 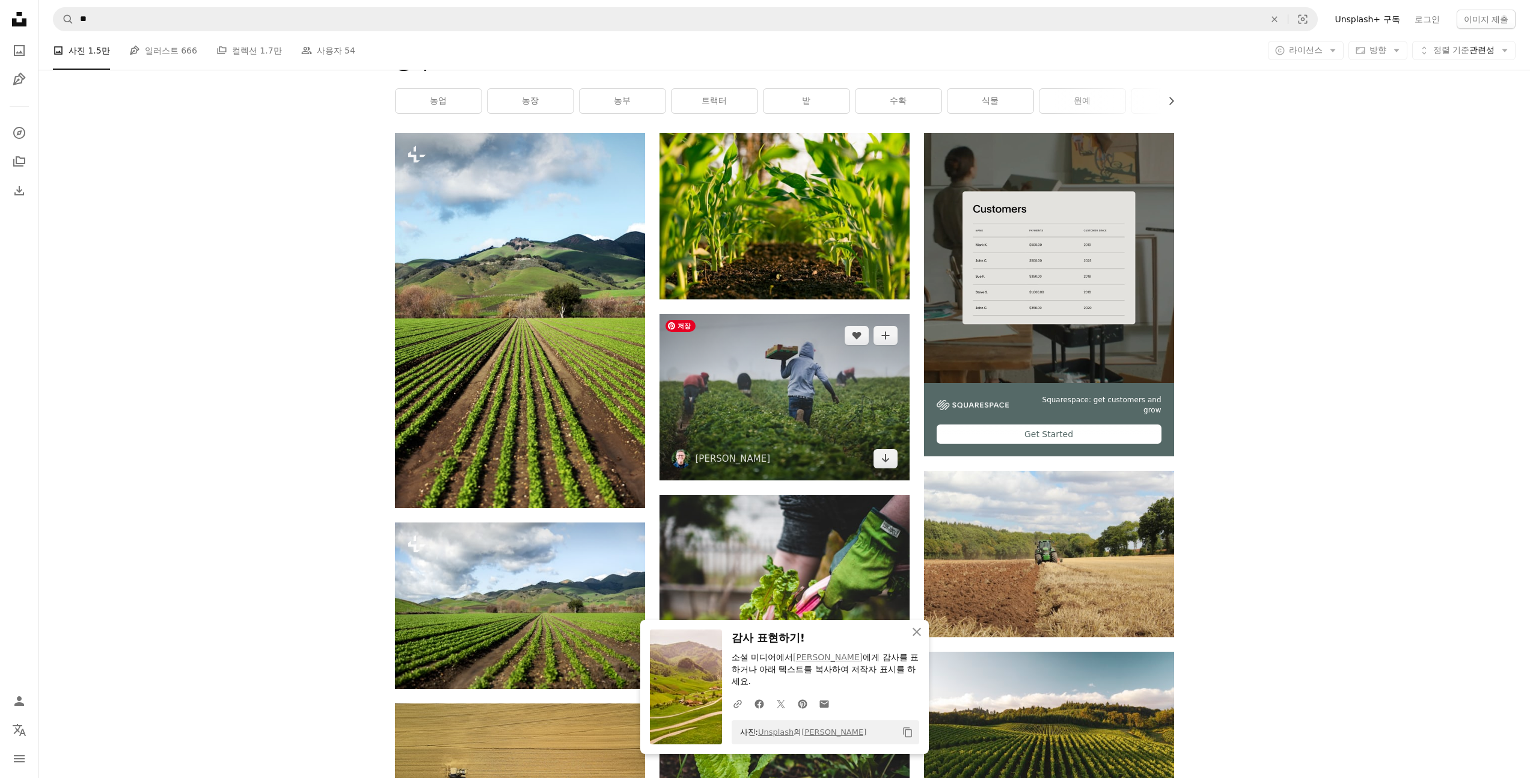 I want to click on img: 갈색 토양에 녹색 식물, so click(x=784, y=216).